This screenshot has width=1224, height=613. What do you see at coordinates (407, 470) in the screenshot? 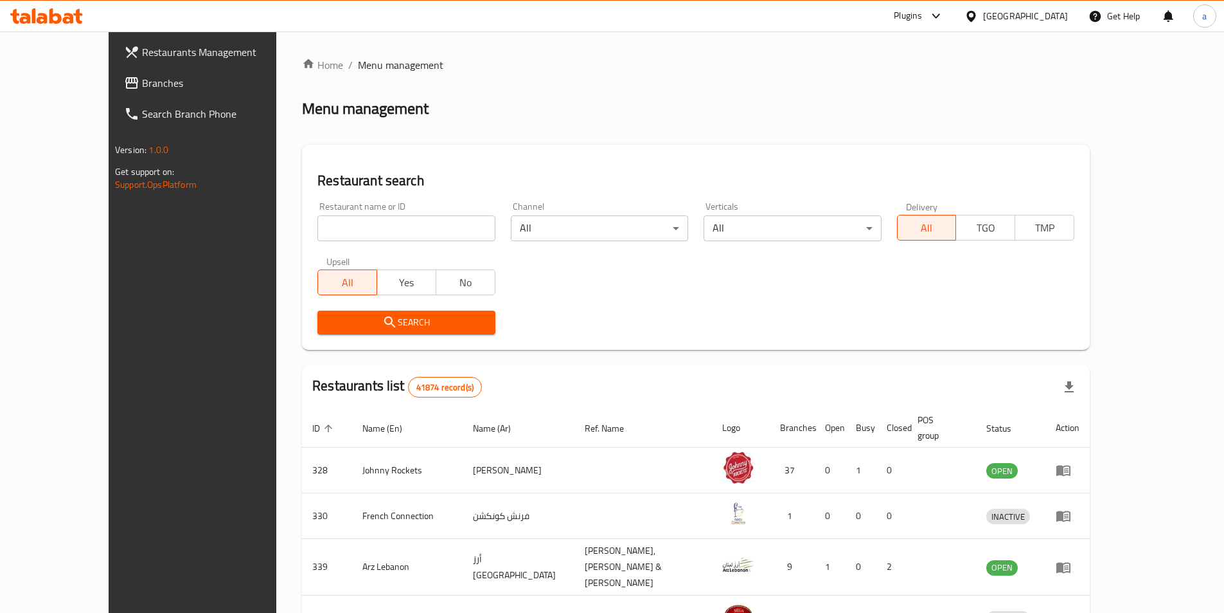
I see `td: Johnny Rockets` at bounding box center [407, 470].